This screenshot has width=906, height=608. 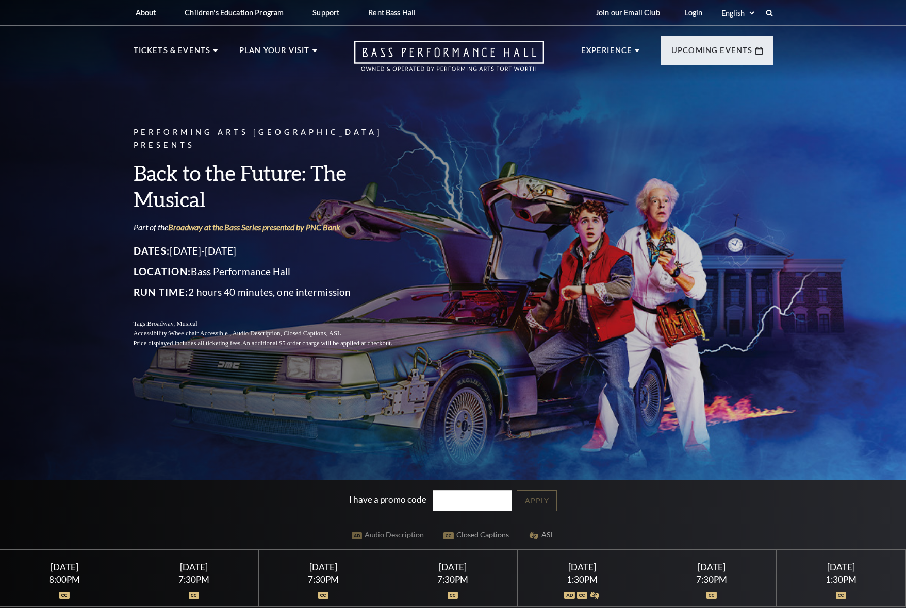 What do you see at coordinates (737, 13) in the screenshot?
I see `select: Select:` at bounding box center [737, 13].